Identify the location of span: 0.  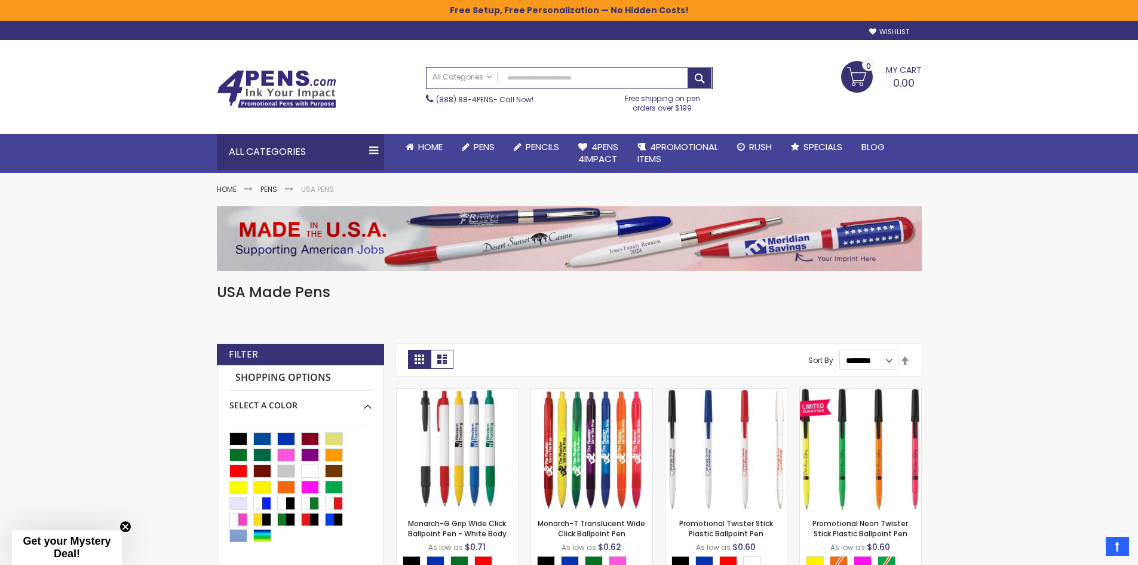
(869, 66).